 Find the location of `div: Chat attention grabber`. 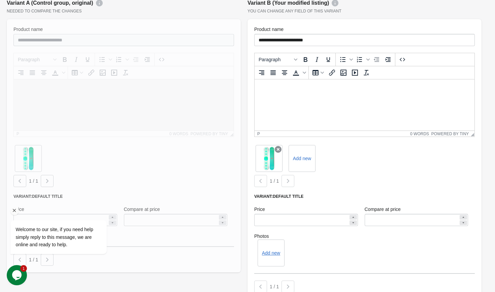

div: Chat attention grabber is located at coordinates (8, 51).